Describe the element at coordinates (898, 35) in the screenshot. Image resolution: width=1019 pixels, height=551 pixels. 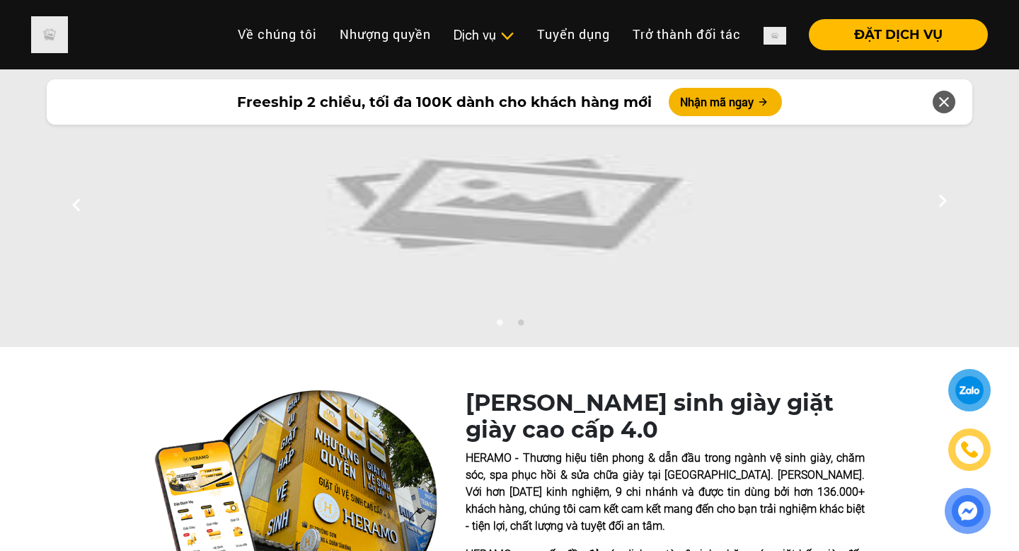
I see `button: ĐẶT DỊCH VỤ` at that location.